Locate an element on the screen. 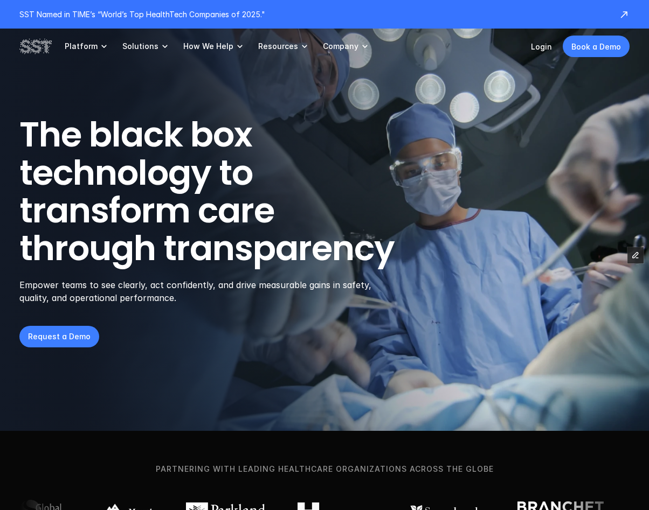 The image size is (649, 510). p: Platform is located at coordinates (81, 46).